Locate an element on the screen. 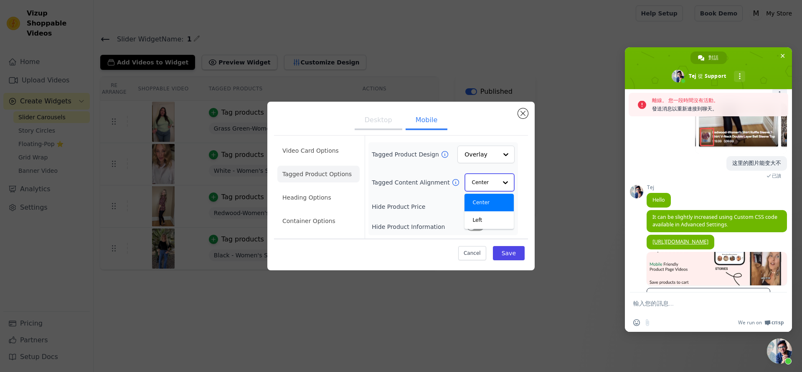 The height and width of the screenshot is (372, 802). div: Center is located at coordinates (489, 202).